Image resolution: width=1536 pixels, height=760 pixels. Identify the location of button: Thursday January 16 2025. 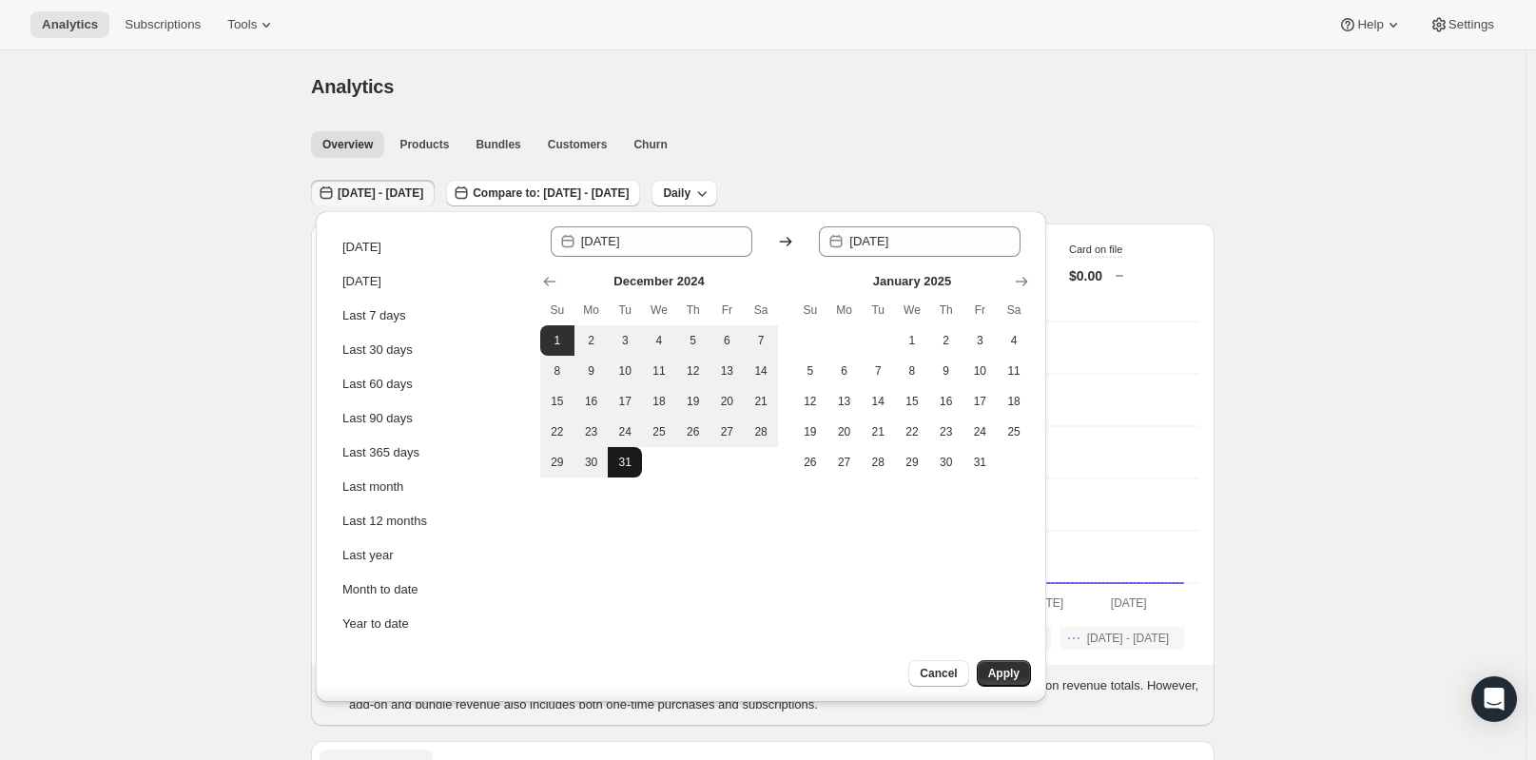
(946, 401).